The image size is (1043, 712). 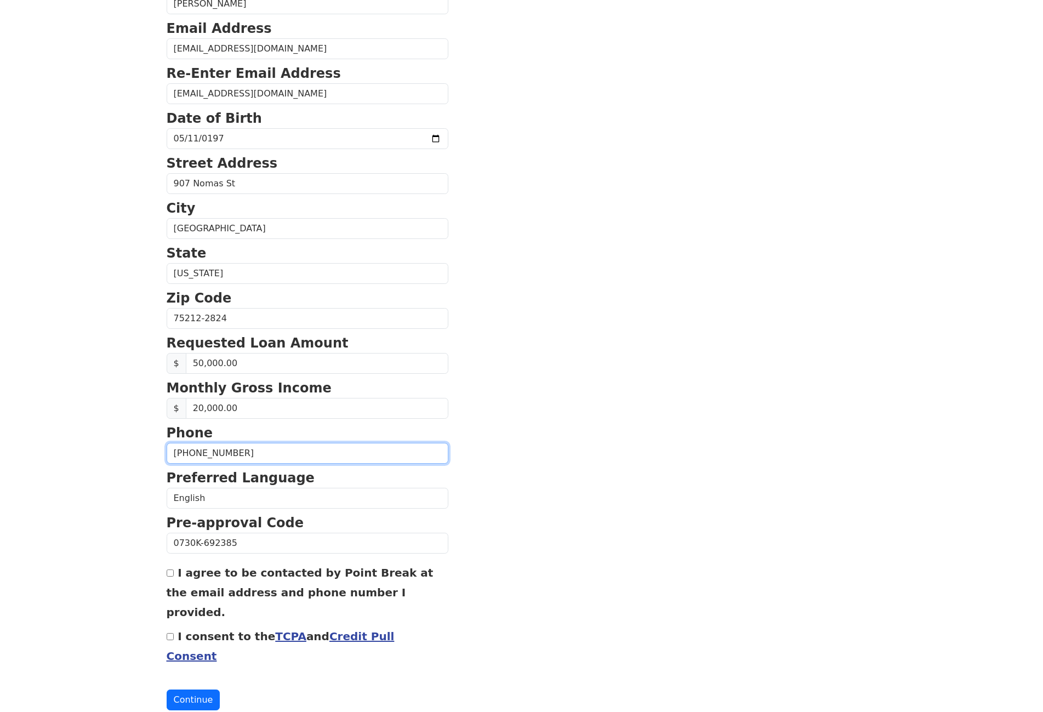 I want to click on input: City, so click(x=308, y=229).